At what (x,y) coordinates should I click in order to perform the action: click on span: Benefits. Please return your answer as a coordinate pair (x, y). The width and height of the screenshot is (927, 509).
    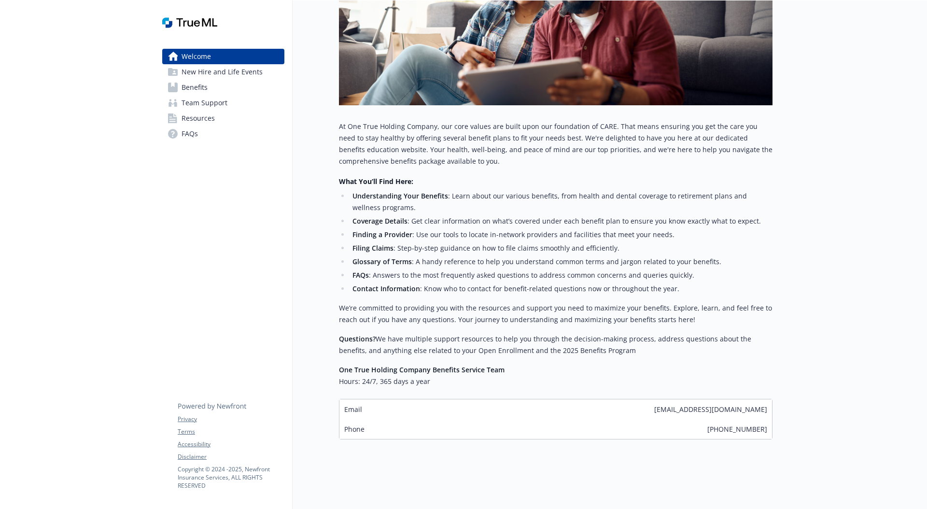
    Looking at the image, I should click on (194, 87).